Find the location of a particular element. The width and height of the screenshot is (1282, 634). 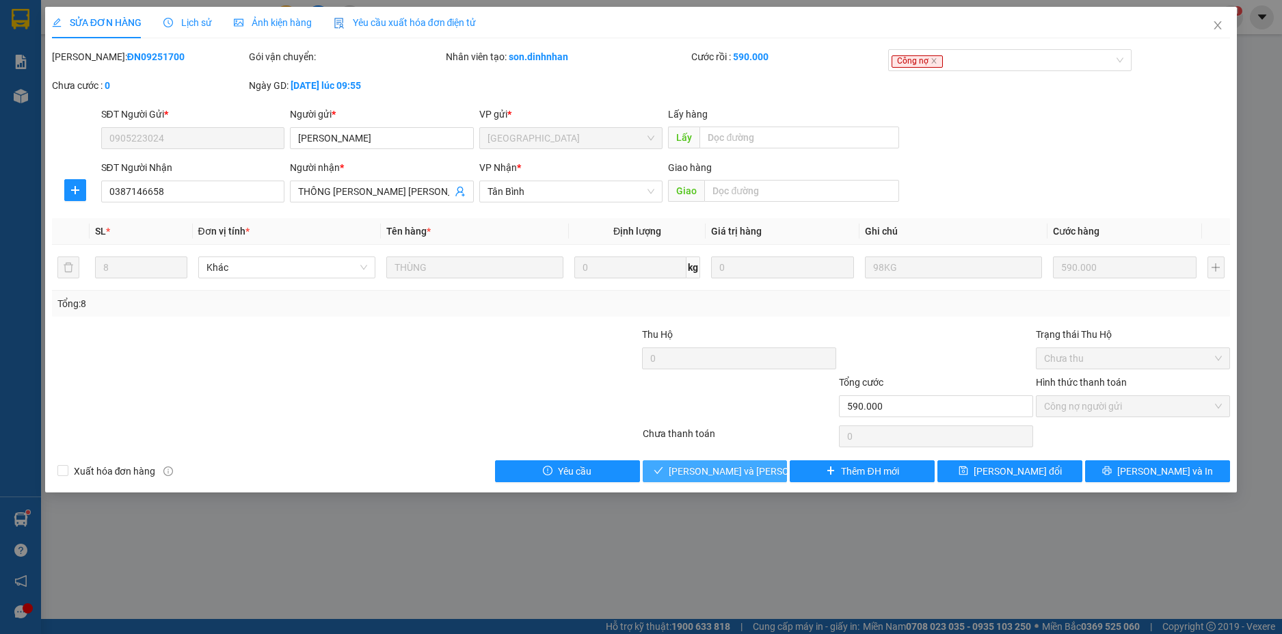

span: Thu Hộ is located at coordinates (657, 334).